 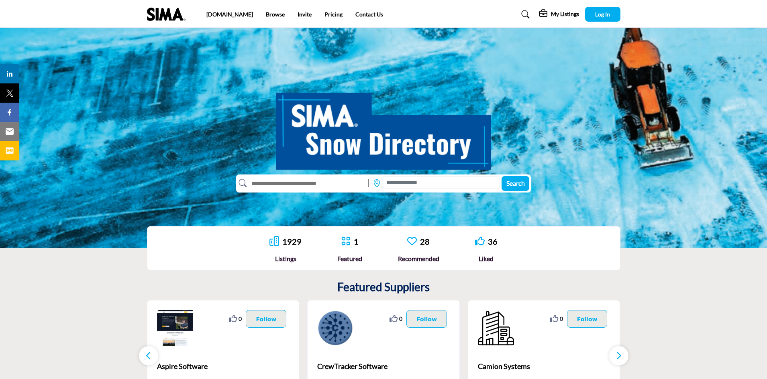 I want to click on img: Site Logo, so click(x=168, y=14).